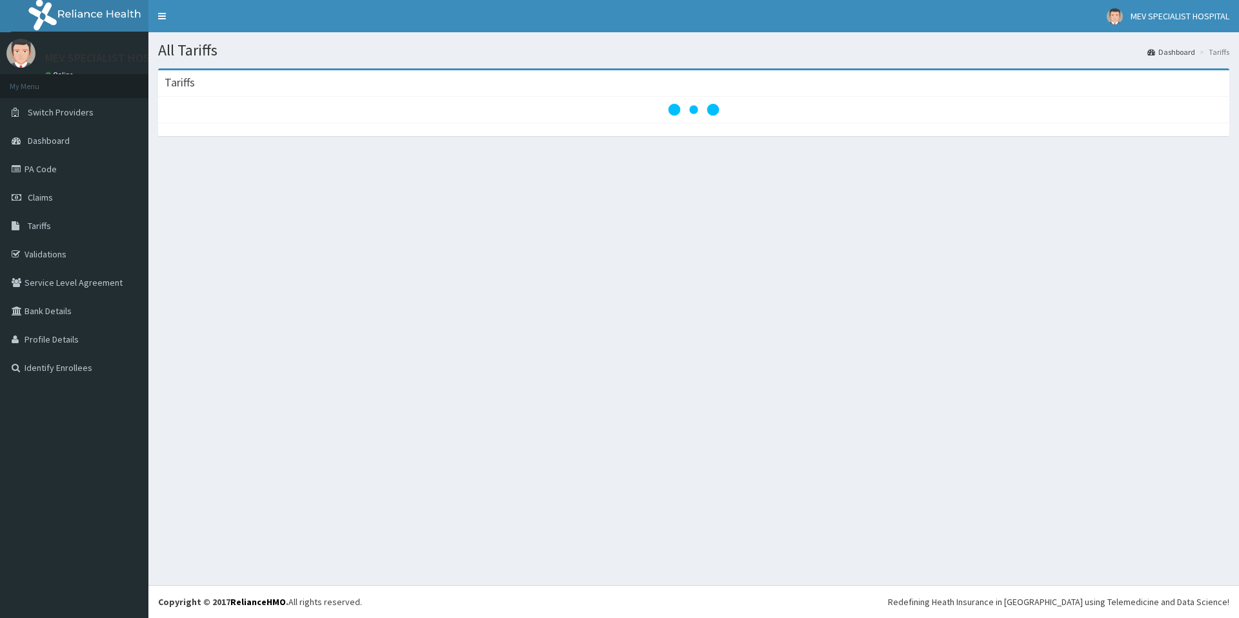  I want to click on a: RelianceHMO, so click(258, 602).